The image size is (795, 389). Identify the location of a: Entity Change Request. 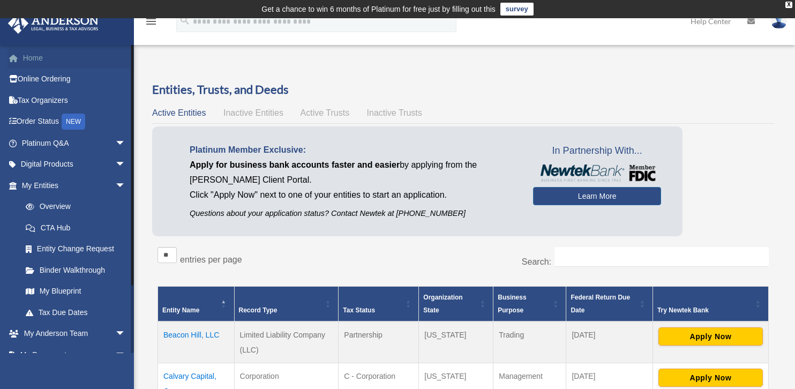
(76, 249).